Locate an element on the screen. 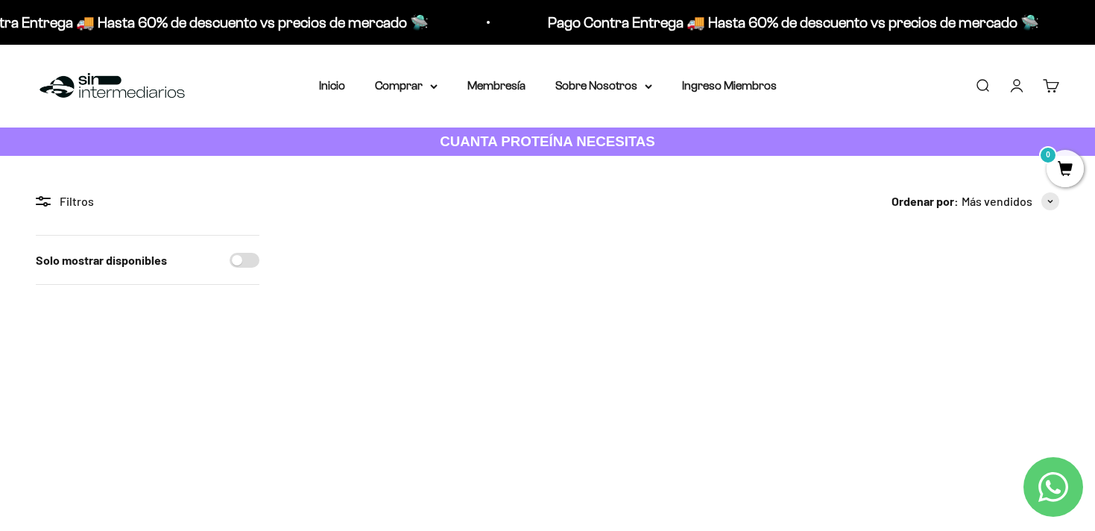  a: Ingreso Miembros is located at coordinates (729, 85).